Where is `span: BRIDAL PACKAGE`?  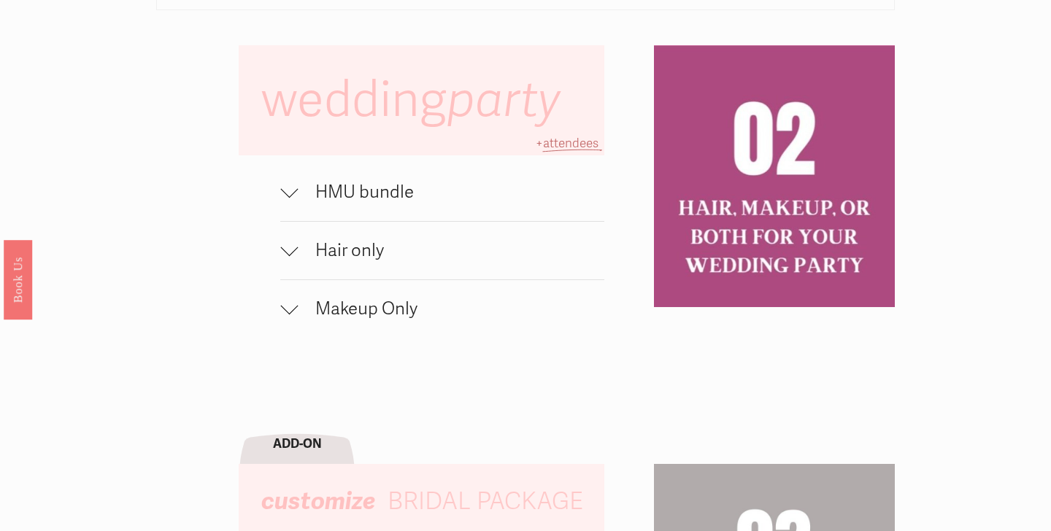 span: BRIDAL PACKAGE is located at coordinates (485, 501).